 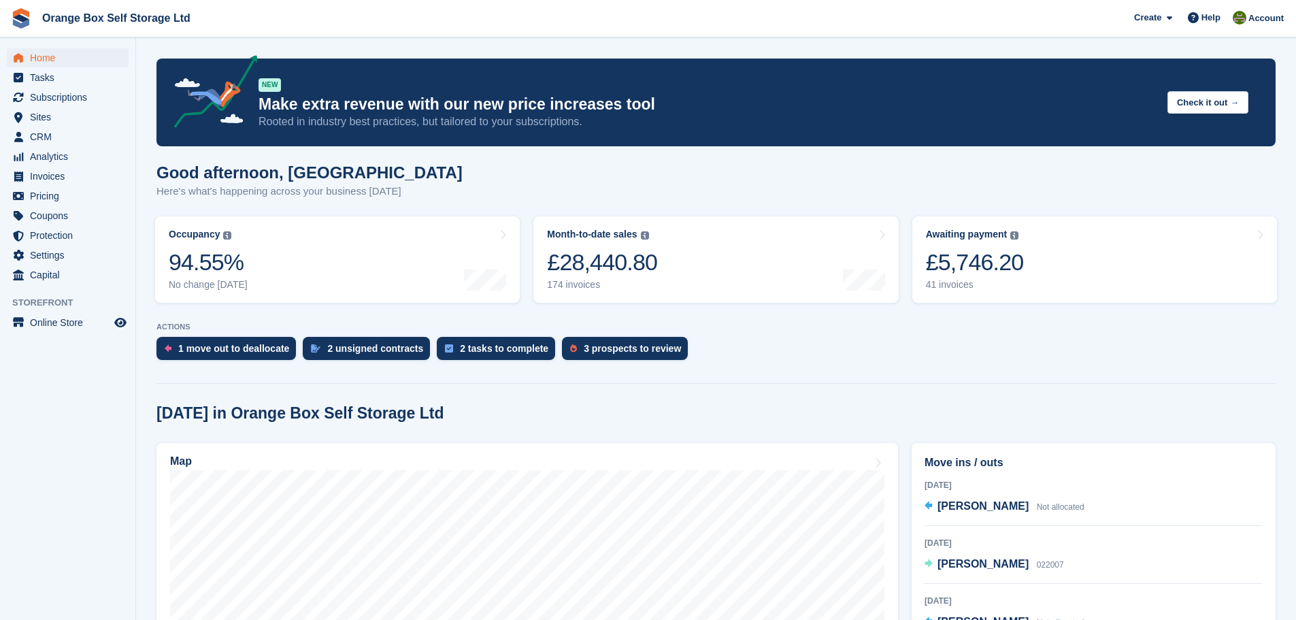 I want to click on div: £28,440.80, so click(x=602, y=262).